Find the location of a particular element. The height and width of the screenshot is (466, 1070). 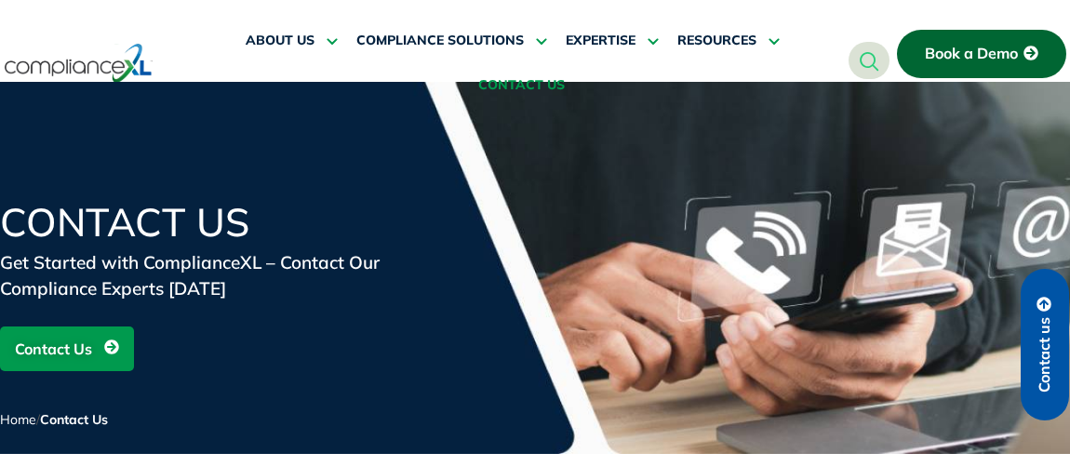

a: EXPERTISE is located at coordinates (612, 41).